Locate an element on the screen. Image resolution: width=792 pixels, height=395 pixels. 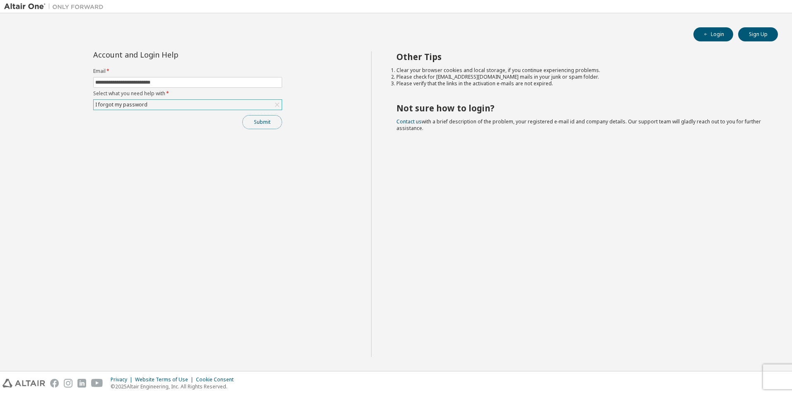
div: Website Terms of Use is located at coordinates (165, 380).